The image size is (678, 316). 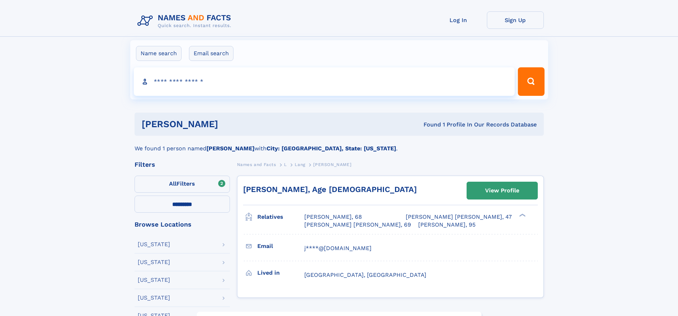 I want to click on div: We found 1 person named with ., so click(x=339, y=144).